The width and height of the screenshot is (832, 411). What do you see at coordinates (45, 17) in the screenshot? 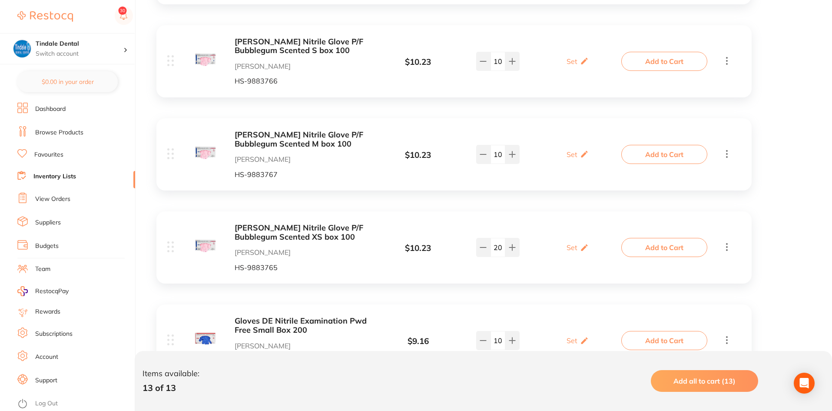
I see `a: Restocq Logo` at bounding box center [45, 17].